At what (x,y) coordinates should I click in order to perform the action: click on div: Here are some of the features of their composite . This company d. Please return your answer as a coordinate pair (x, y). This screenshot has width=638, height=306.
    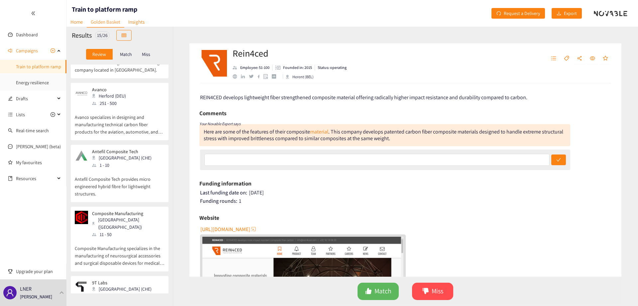
    Looking at the image, I should click on (384, 135).